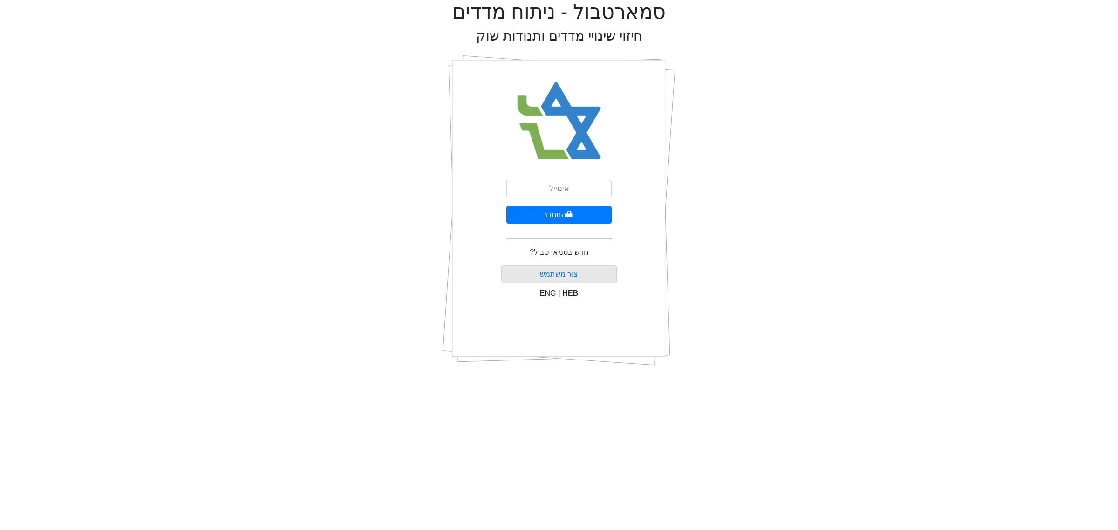  What do you see at coordinates (559, 36) in the screenshot?
I see `h2: חיזוי שינויי מדדים ותנודות שוק` at bounding box center [559, 36].